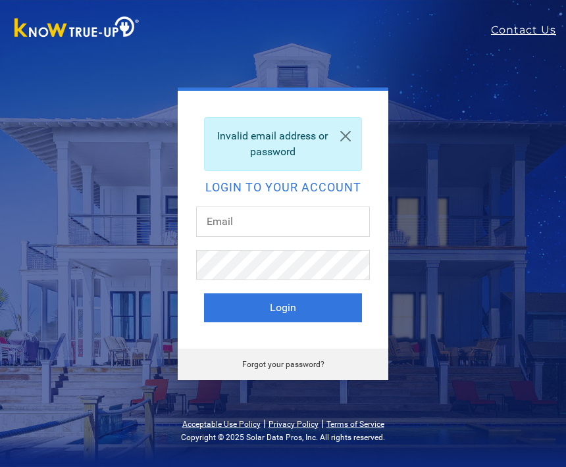 The height and width of the screenshot is (467, 566). Describe the element at coordinates (283, 222) in the screenshot. I see `input: Email` at that location.